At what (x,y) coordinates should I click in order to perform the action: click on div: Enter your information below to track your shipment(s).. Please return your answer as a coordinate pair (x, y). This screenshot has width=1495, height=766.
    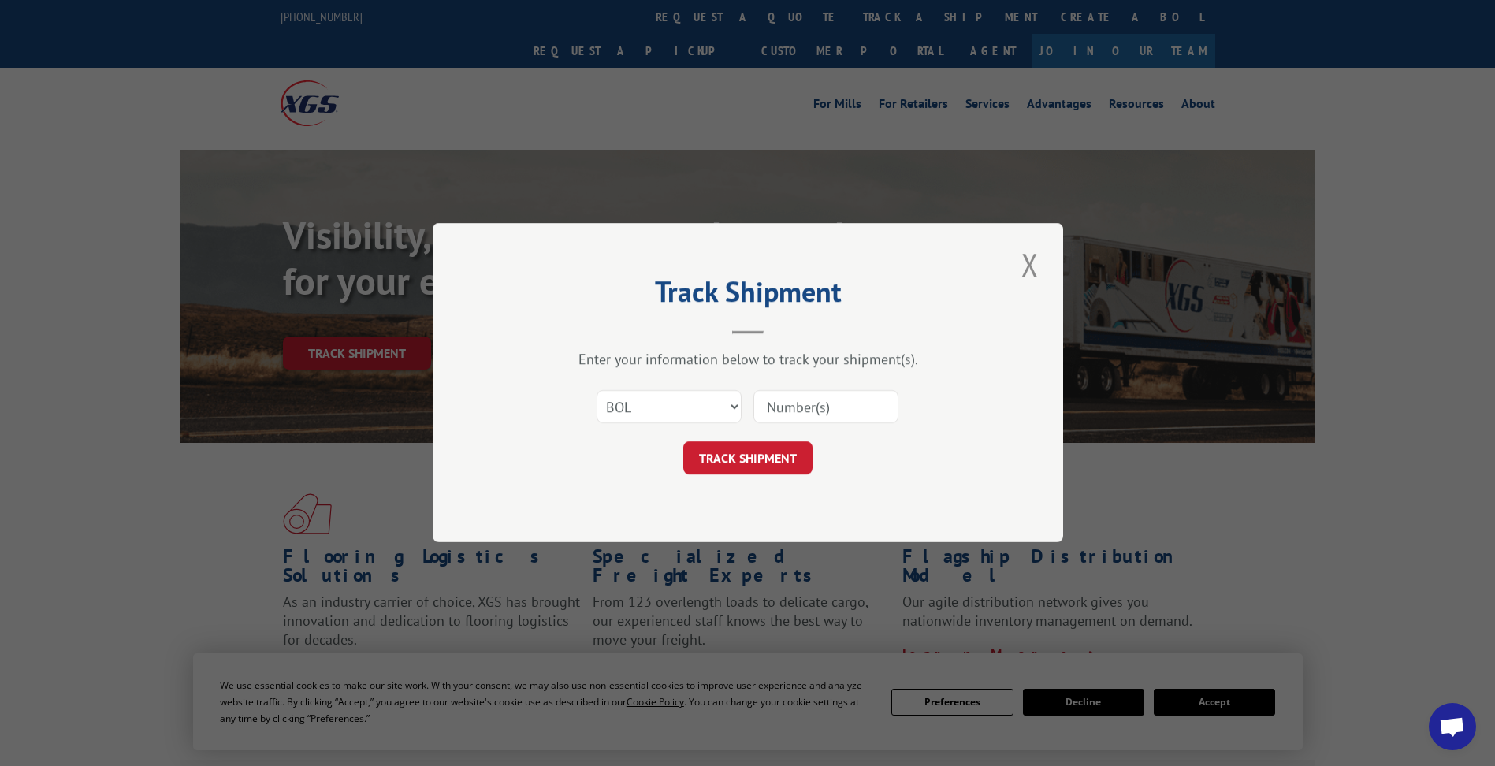
    Looking at the image, I should click on (748, 359).